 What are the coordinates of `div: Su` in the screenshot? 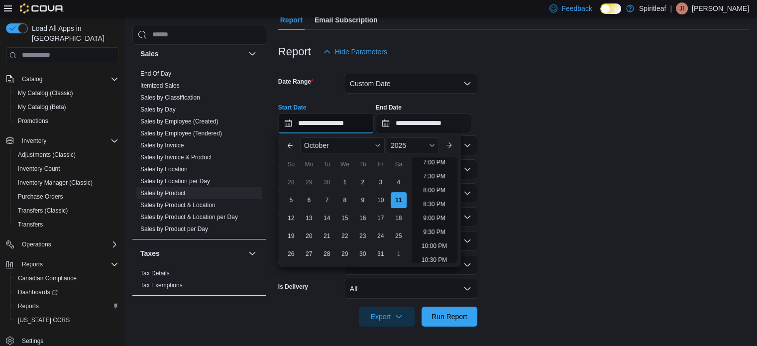 It's located at (291, 164).